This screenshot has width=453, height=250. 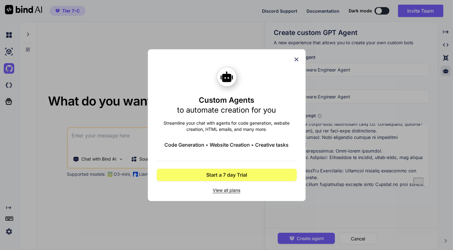 What do you see at coordinates (227, 126) in the screenshot?
I see `p: Streamline your chat with agents for code generation, website creation, HTML emails, and many more.` at bounding box center [227, 126].